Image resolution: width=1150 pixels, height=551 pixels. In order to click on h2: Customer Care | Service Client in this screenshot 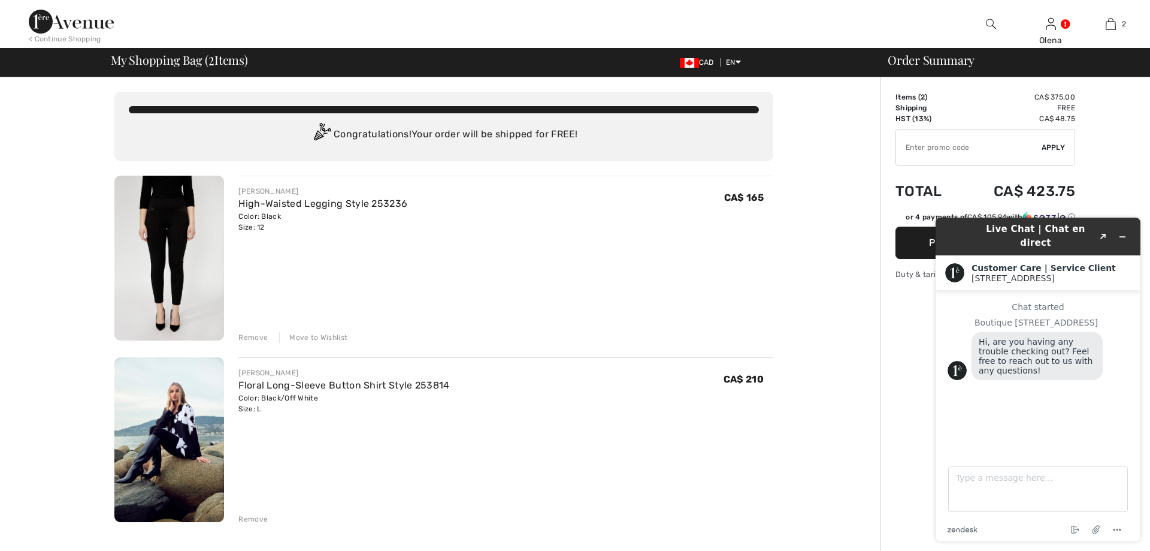, I will do `click(125, 60)`.